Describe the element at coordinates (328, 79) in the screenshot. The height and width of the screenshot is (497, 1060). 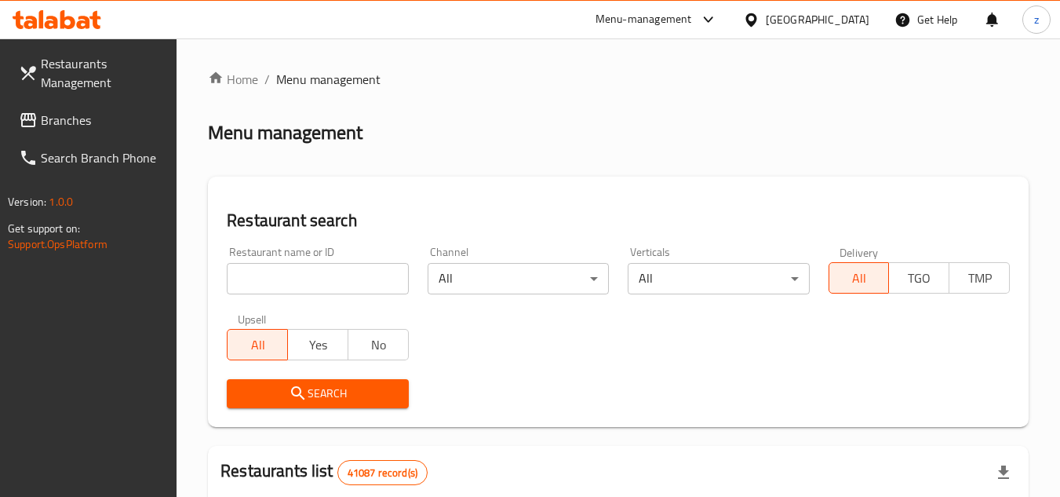
I see `span: Menu management` at that location.